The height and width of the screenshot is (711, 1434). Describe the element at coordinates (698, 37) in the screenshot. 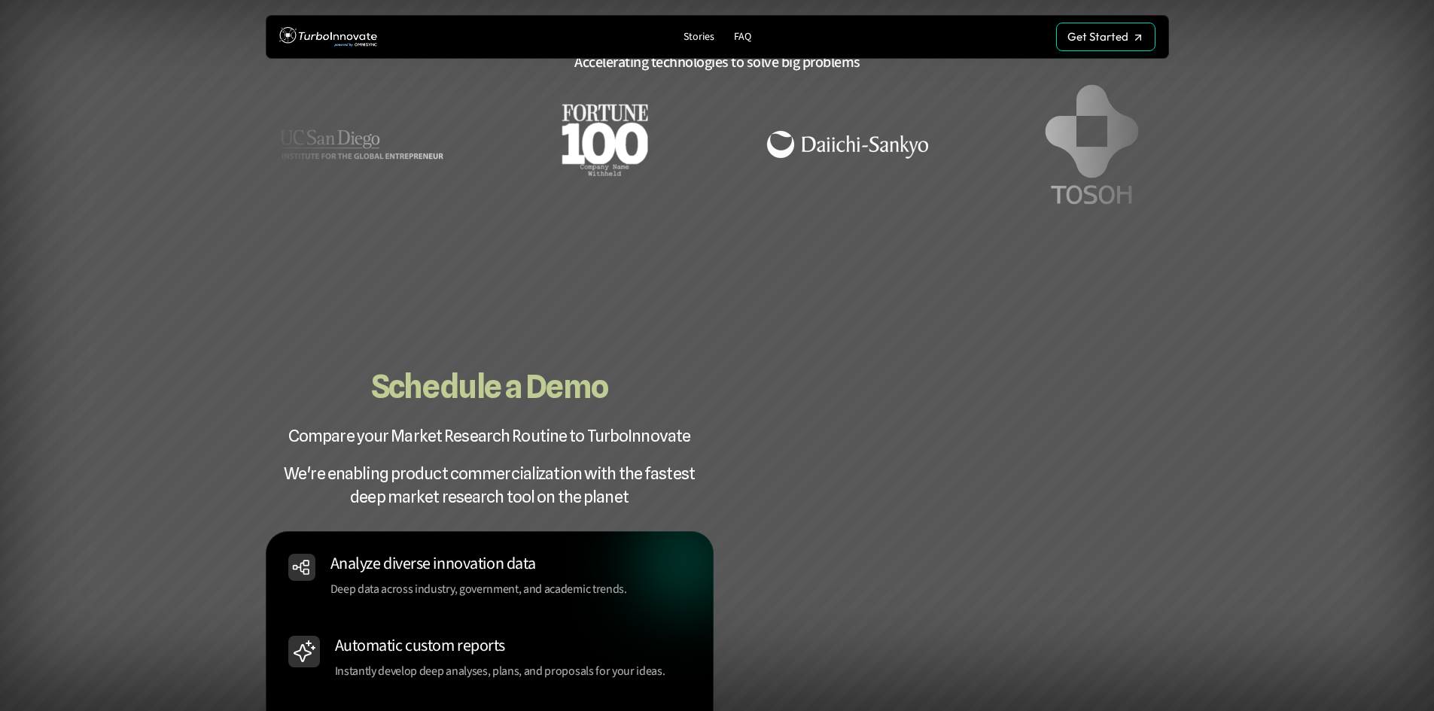

I see `p: Stories` at that location.